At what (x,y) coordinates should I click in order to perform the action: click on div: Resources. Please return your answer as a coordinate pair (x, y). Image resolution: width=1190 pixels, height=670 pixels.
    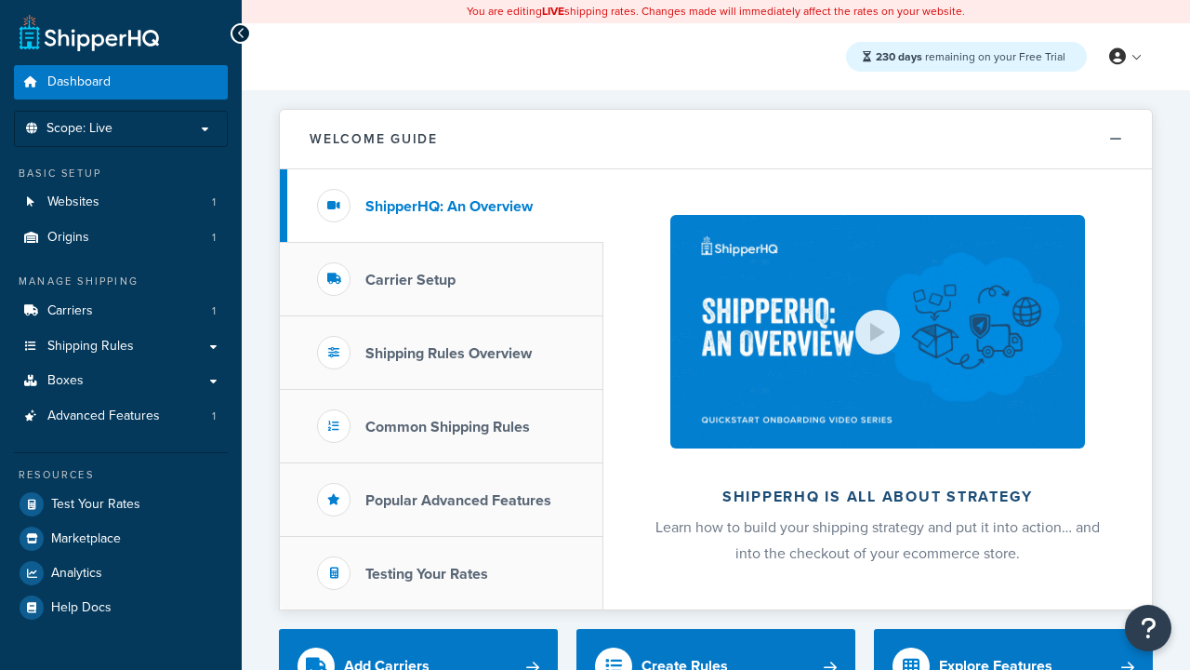
    Looking at the image, I should click on (121, 474).